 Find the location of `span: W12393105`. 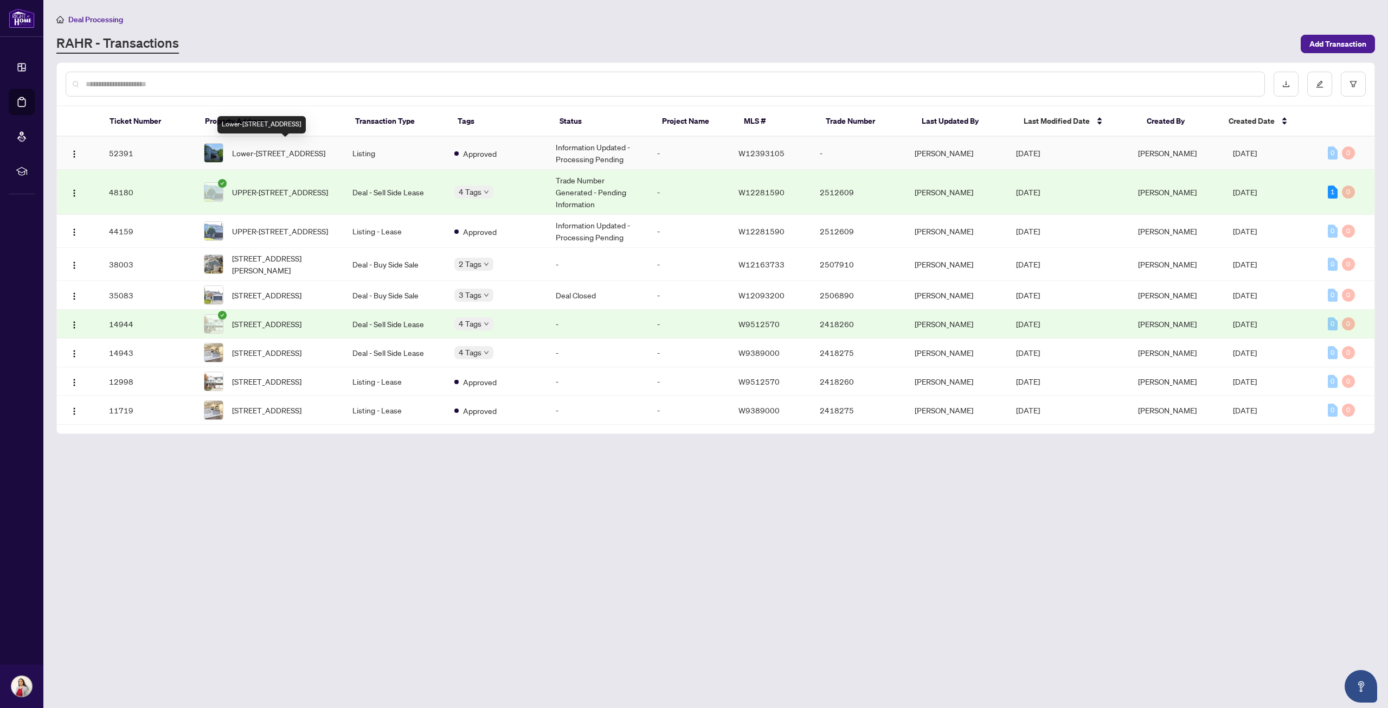

span: W12393105 is located at coordinates (761, 153).